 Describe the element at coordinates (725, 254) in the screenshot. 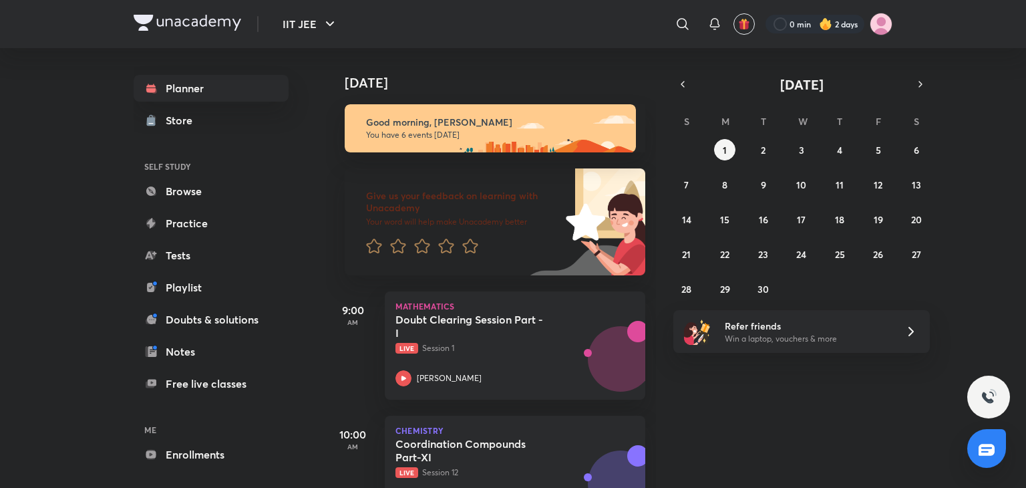

I see `abbr: September 22, 2025` at that location.